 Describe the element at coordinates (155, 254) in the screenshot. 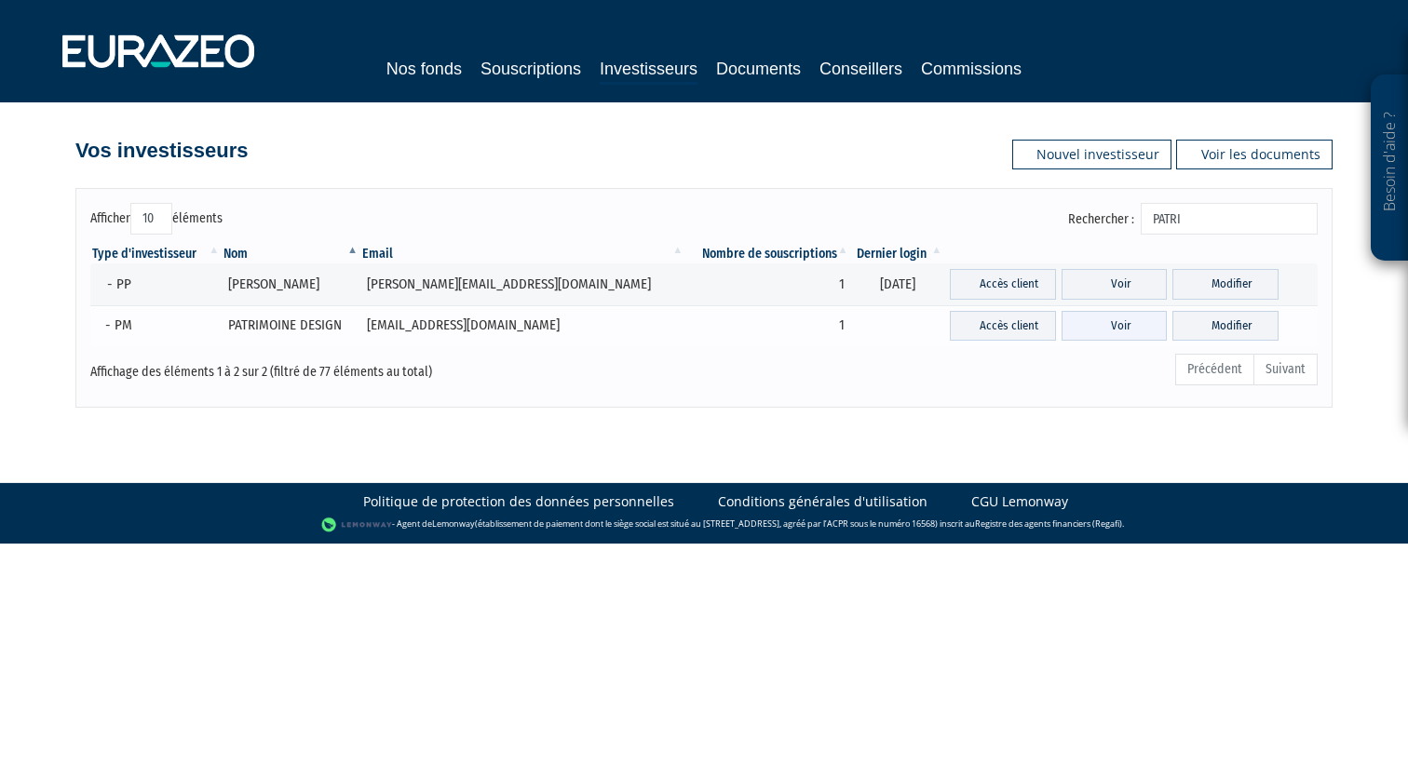

I see `th: Type d'investisseur : activer pour trier la colonne par ordre croissant` at that location.